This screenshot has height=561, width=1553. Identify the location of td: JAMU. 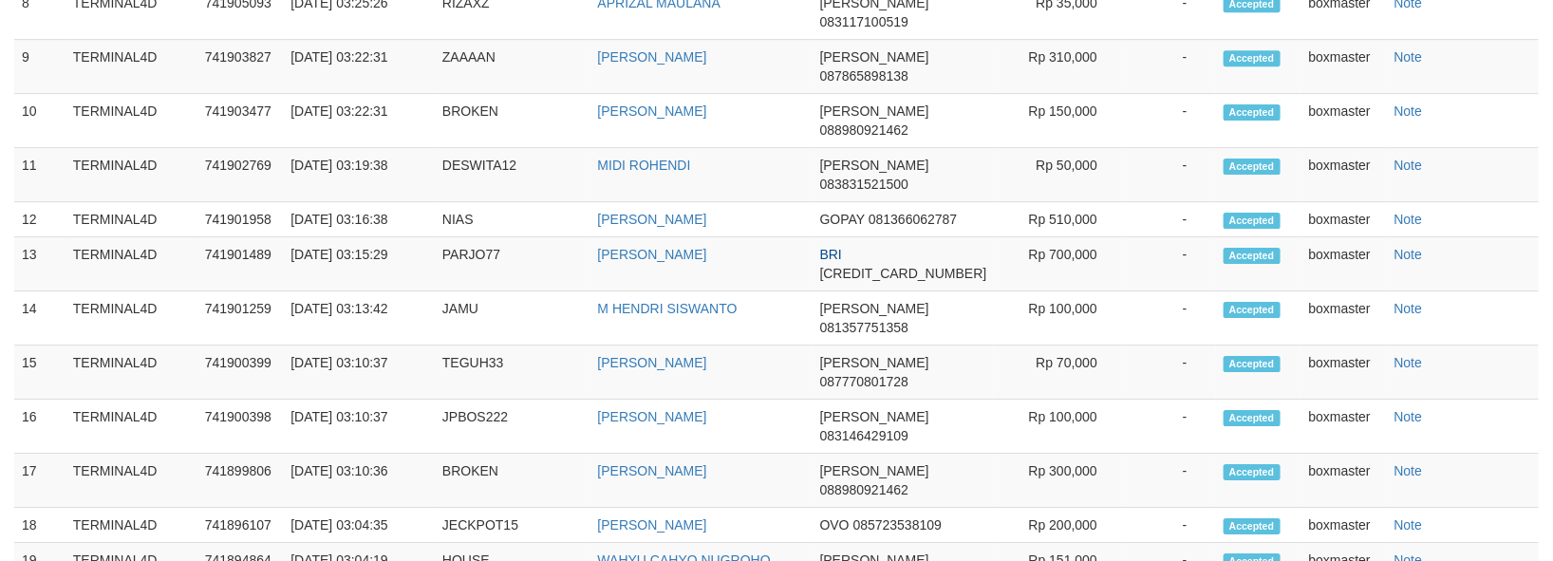
(513, 318).